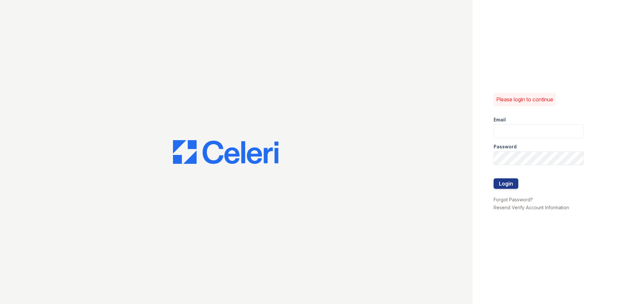 Image resolution: width=630 pixels, height=304 pixels. What do you see at coordinates (226, 152) in the screenshot?
I see `img: CE_Logo_Blue-a8612792a0a2168367f1c8372b55b34899dd931a85d93a1a3d3e32e68fde9ad4.png` at bounding box center [226, 152].